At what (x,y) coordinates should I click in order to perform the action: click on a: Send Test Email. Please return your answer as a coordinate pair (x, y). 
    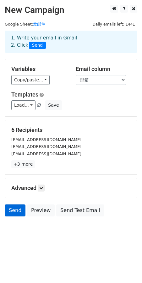
    Looking at the image, I should click on (80, 210).